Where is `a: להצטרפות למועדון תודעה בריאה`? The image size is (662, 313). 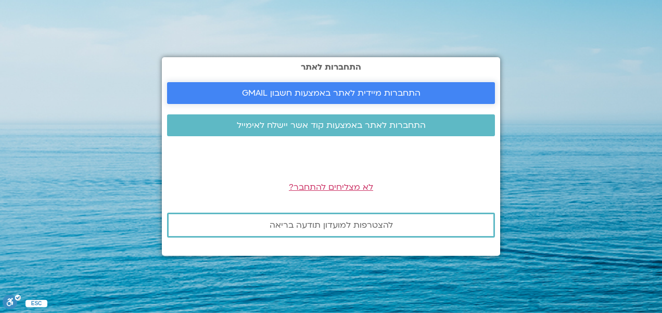
a: להצטרפות למועדון תודעה בריאה is located at coordinates (331, 225).